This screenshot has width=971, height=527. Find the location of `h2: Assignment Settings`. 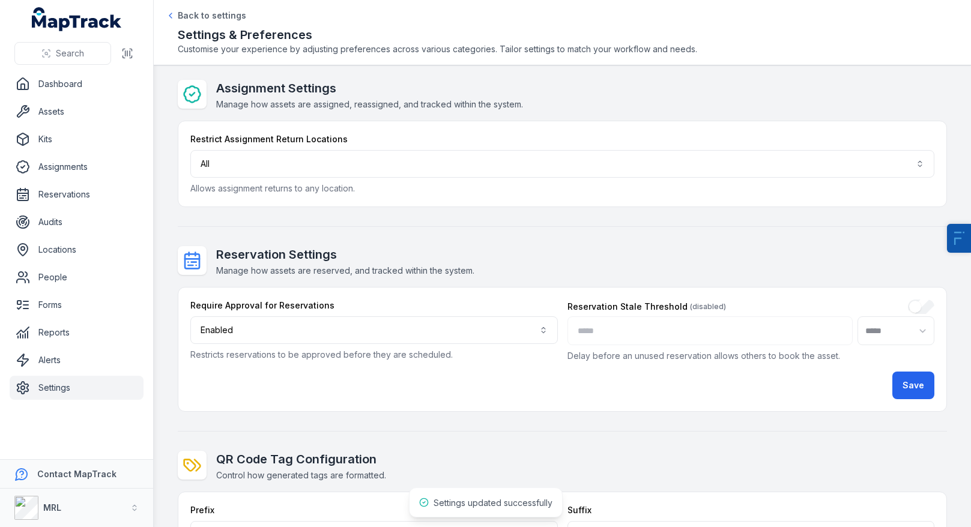

h2: Assignment Settings is located at coordinates (369, 88).